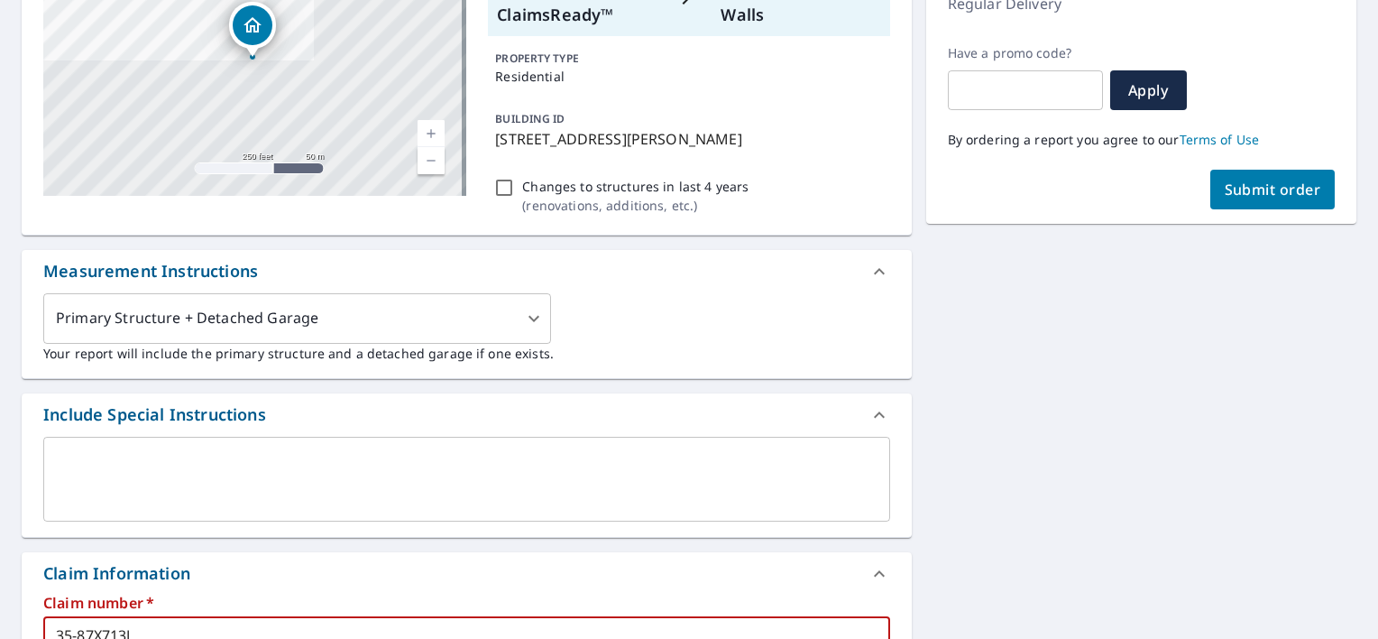 The height and width of the screenshot is (639, 1378). Describe the element at coordinates (530, 118) in the screenshot. I see `p: BUILDING ID` at that location.